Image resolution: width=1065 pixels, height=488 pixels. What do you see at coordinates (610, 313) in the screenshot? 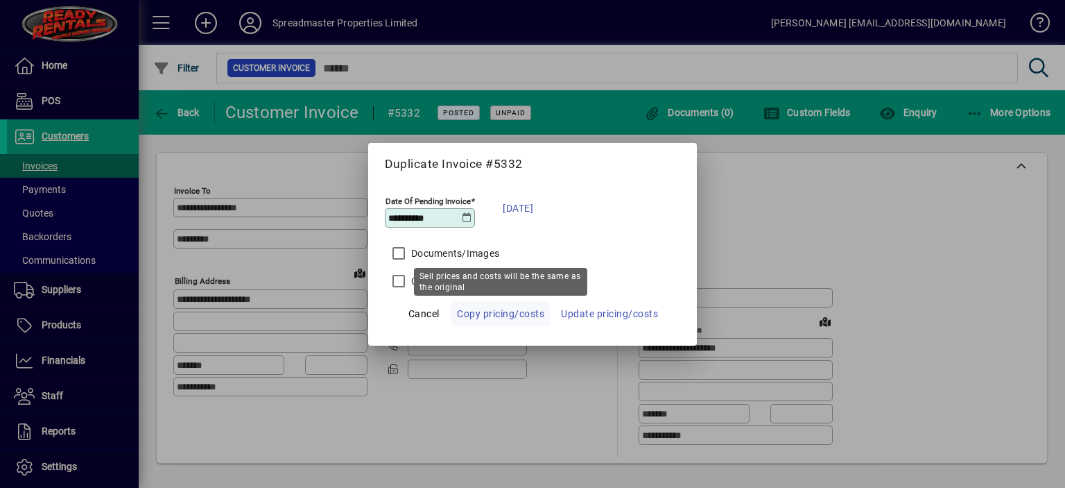
I see `button: Update pricing/costs` at bounding box center [610, 313].